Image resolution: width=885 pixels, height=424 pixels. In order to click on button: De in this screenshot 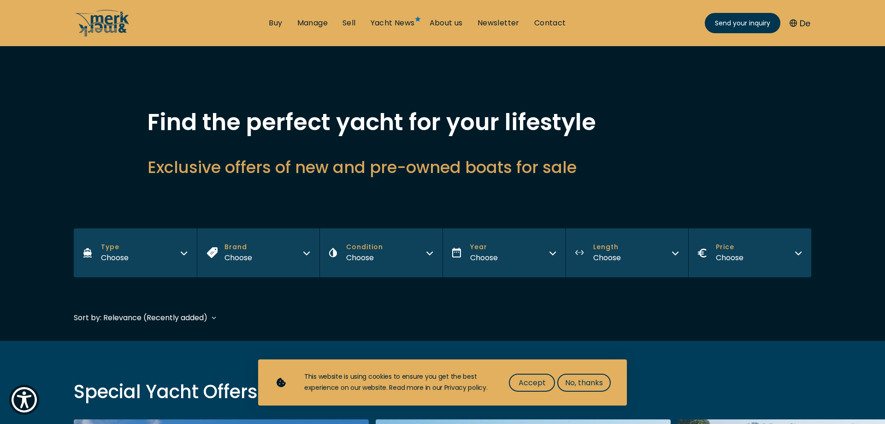, I will do `click(800, 23)`.